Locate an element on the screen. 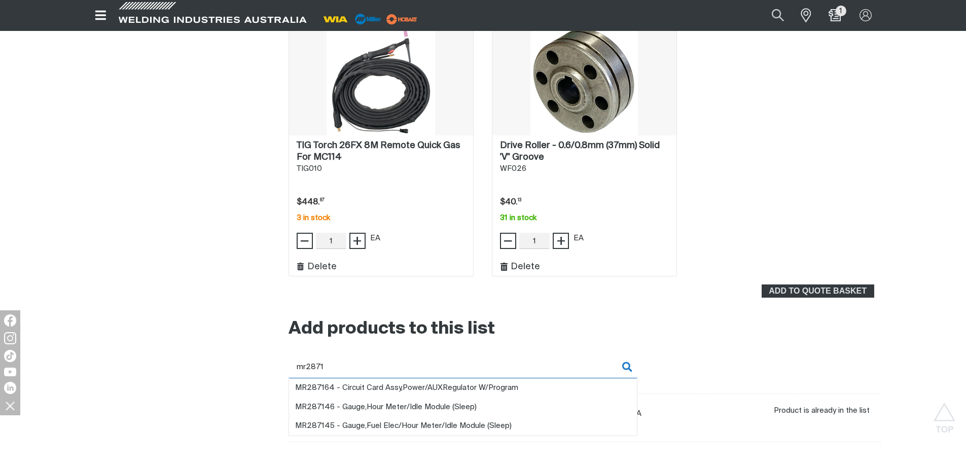 The image size is (966, 466). img: Instagram is located at coordinates (10, 338).